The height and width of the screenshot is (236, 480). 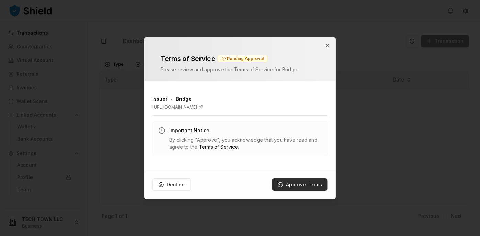 What do you see at coordinates (300, 185) in the screenshot?
I see `button: Approve Terms` at bounding box center [300, 185].